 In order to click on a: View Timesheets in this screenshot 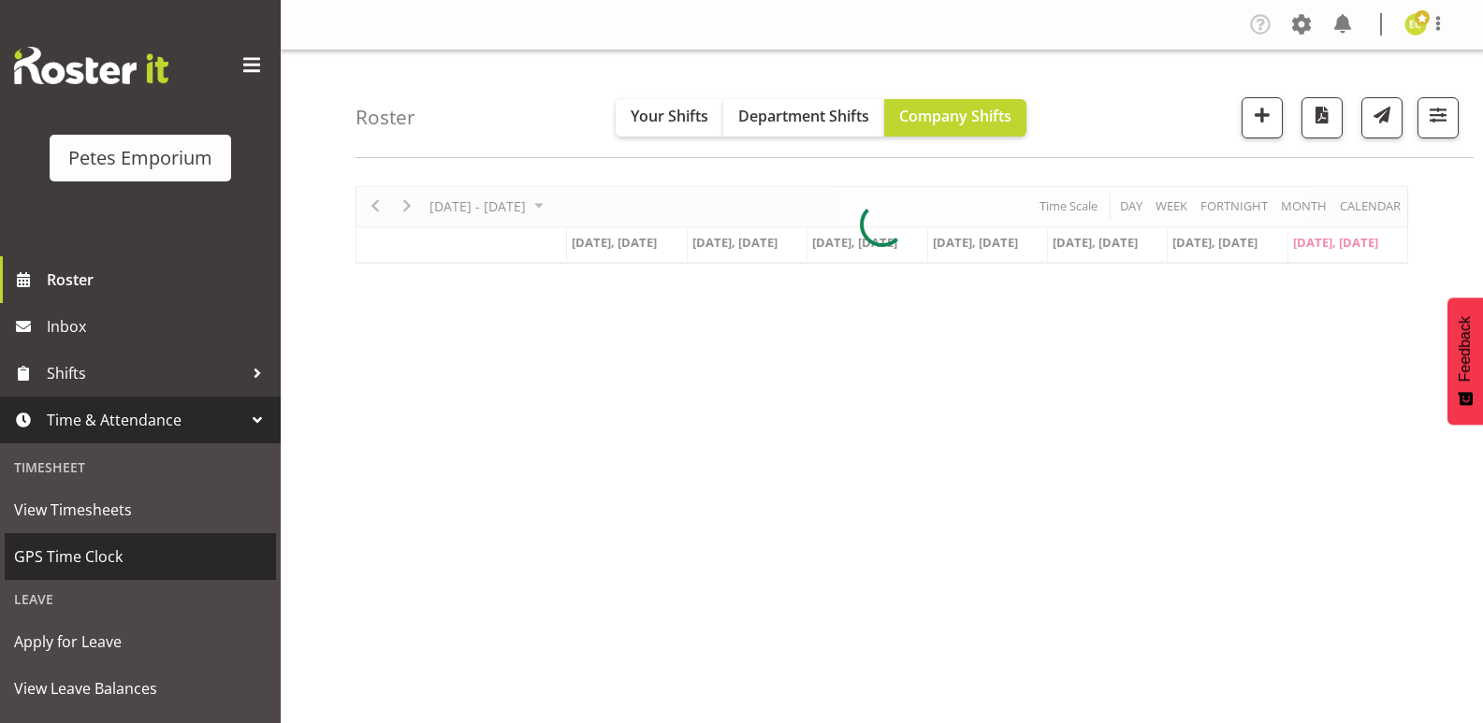, I will do `click(140, 510)`.